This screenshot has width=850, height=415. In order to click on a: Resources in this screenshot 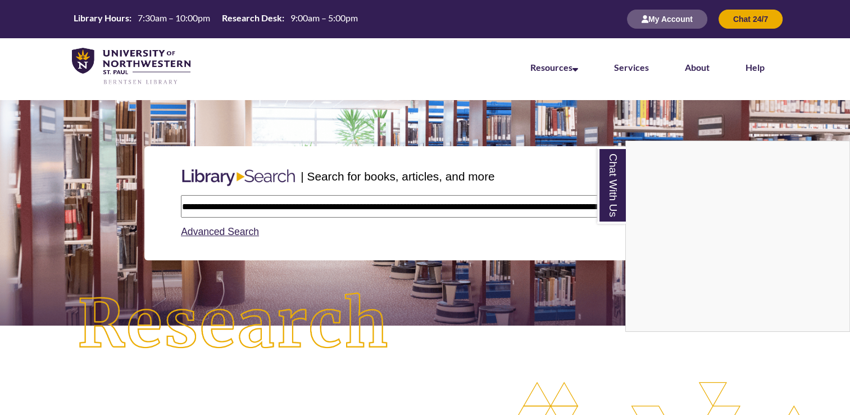, I will do `click(554, 67)`.